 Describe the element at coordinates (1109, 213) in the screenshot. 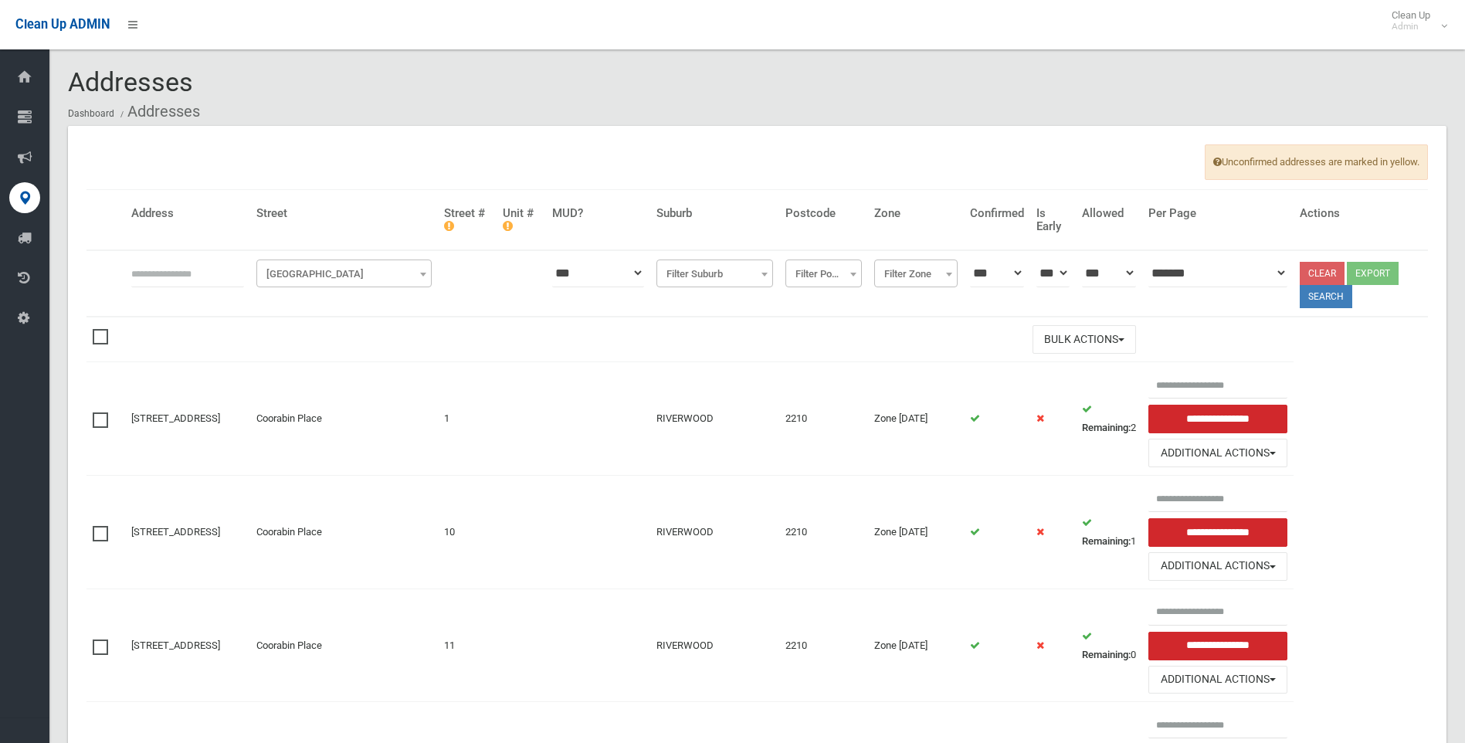

I see `h4: Allowed` at that location.